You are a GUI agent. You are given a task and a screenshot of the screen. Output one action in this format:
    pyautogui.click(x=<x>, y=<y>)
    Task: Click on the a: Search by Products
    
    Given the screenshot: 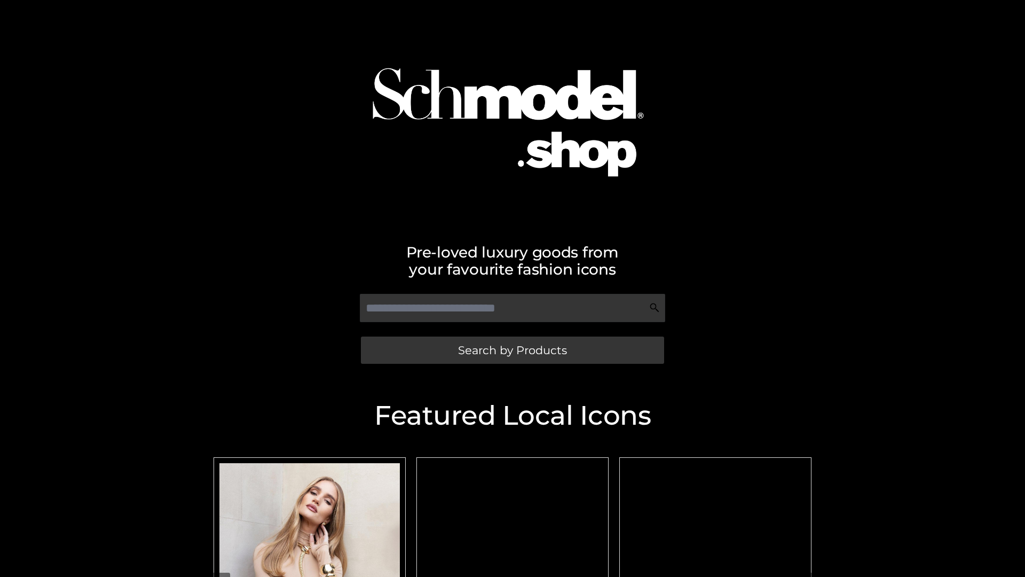 What is the action you would take?
    pyautogui.click(x=513, y=350)
    